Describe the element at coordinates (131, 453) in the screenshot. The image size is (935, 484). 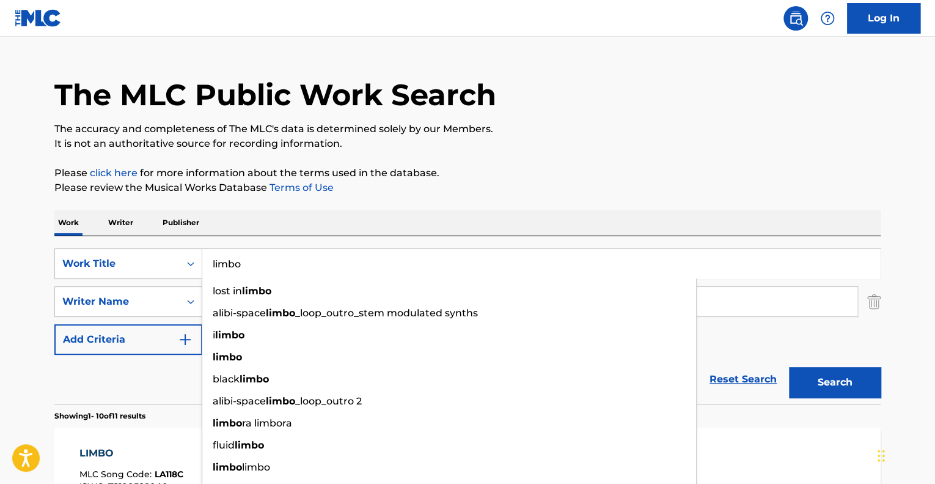
I see `div: LIMBO` at that location.